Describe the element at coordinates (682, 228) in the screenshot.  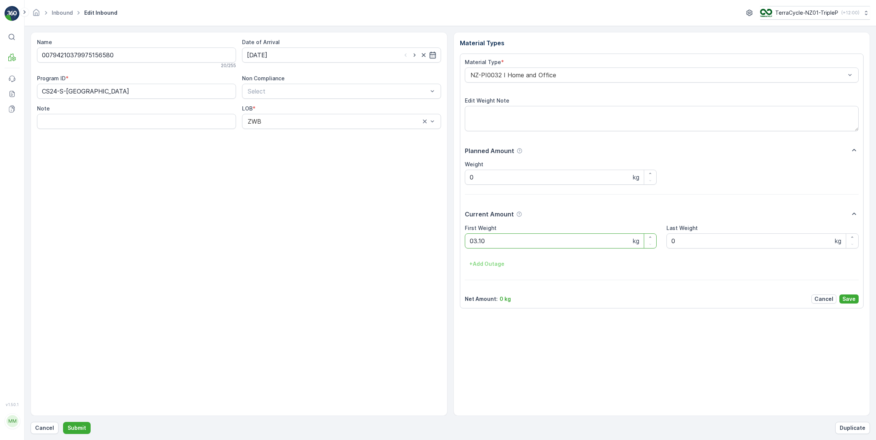
I see `label: Last Weight` at that location.